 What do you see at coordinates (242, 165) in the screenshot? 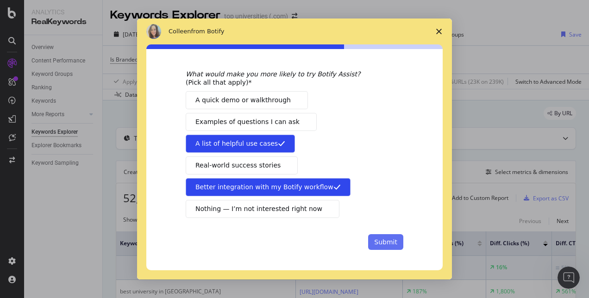
I see `button: Real-world success stories` at bounding box center [242, 165].